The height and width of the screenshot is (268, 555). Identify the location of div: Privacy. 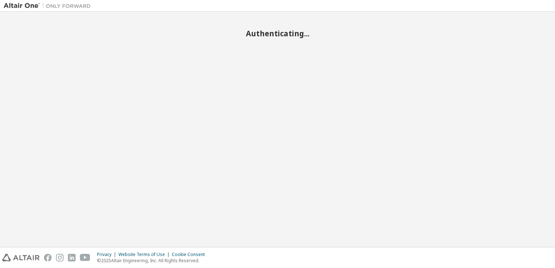
(108, 255).